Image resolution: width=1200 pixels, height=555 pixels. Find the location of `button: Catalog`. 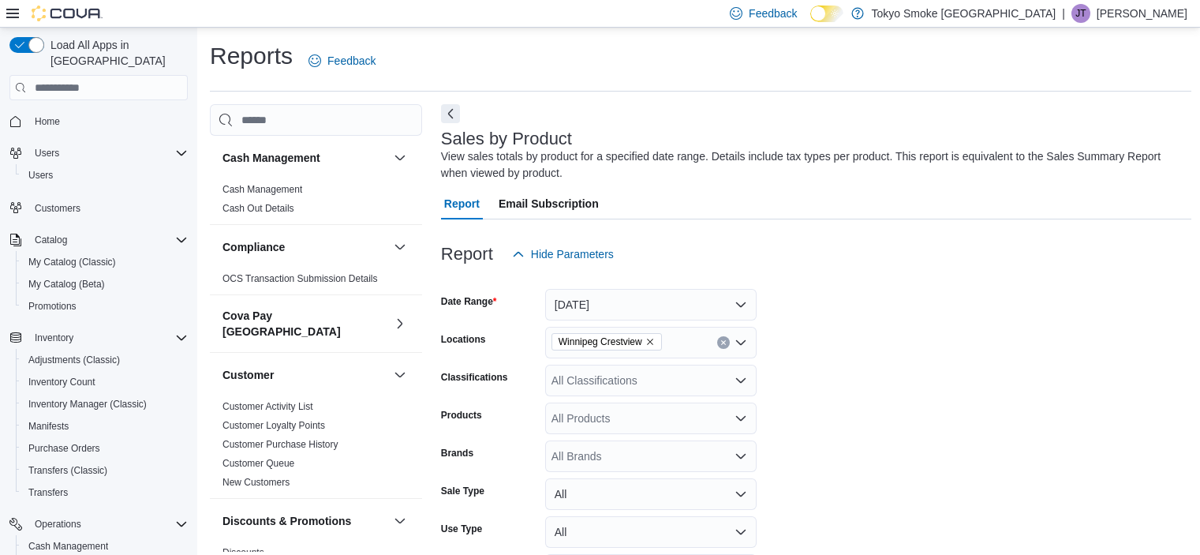

button: Catalog is located at coordinates (51, 240).